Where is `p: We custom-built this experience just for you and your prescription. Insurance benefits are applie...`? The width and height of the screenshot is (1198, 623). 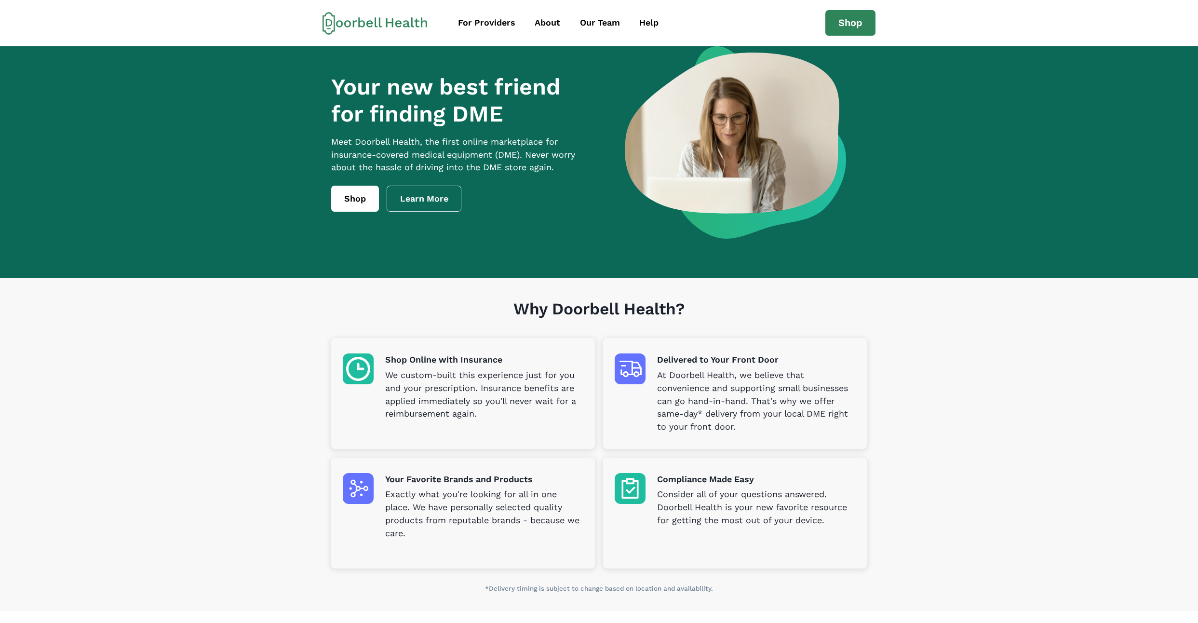 p: We custom-built this experience just for you and your prescription. Insurance benefits are applie... is located at coordinates (484, 395).